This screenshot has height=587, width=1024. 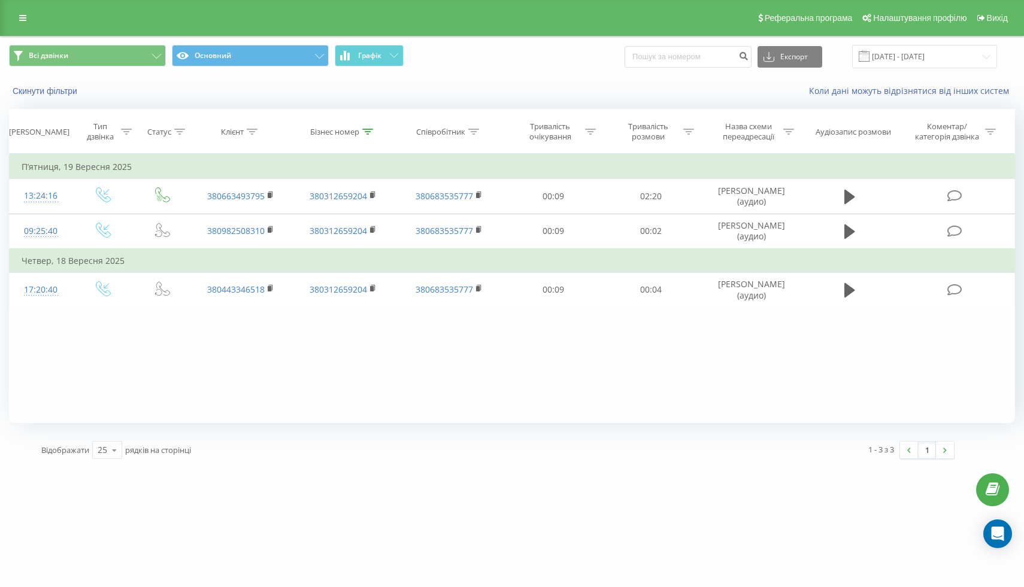 I want to click on div: Тривалість очікування, so click(x=550, y=132).